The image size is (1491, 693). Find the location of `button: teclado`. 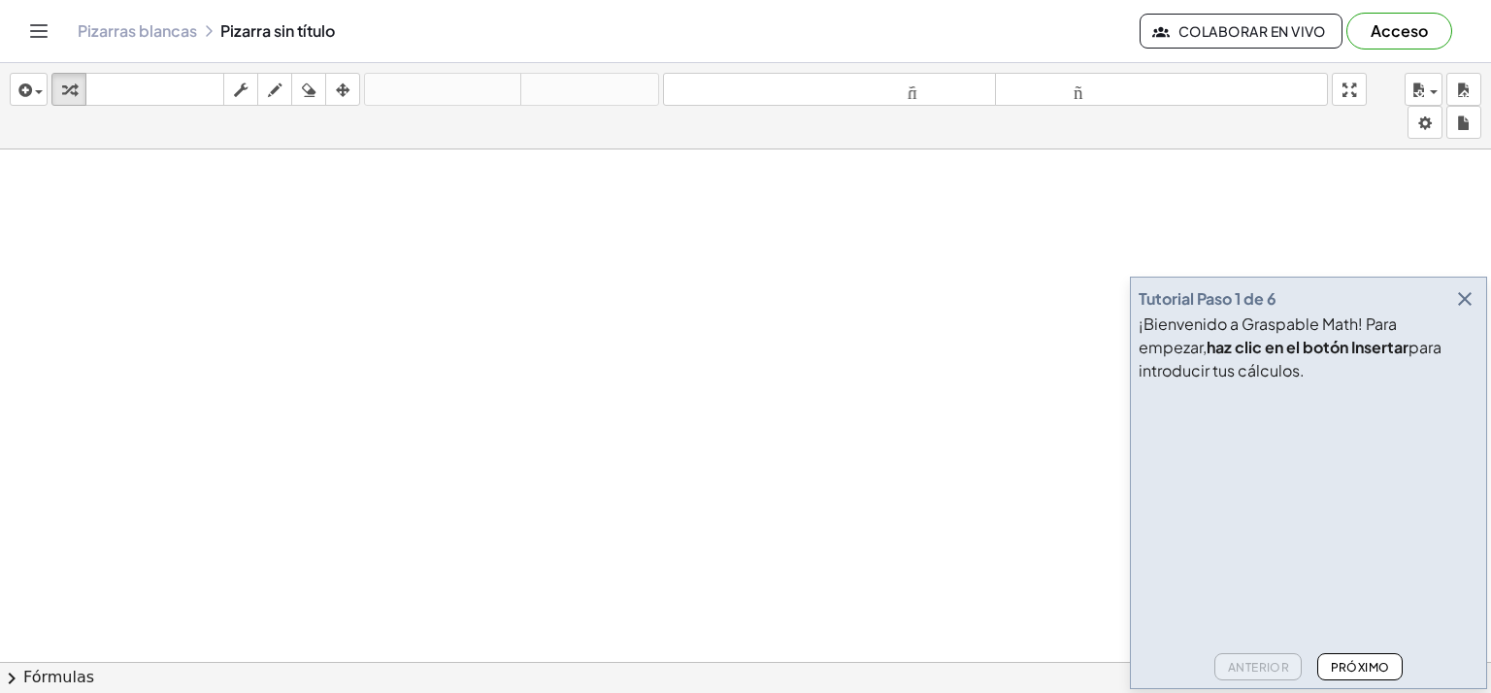

button: teclado is located at coordinates (154, 89).